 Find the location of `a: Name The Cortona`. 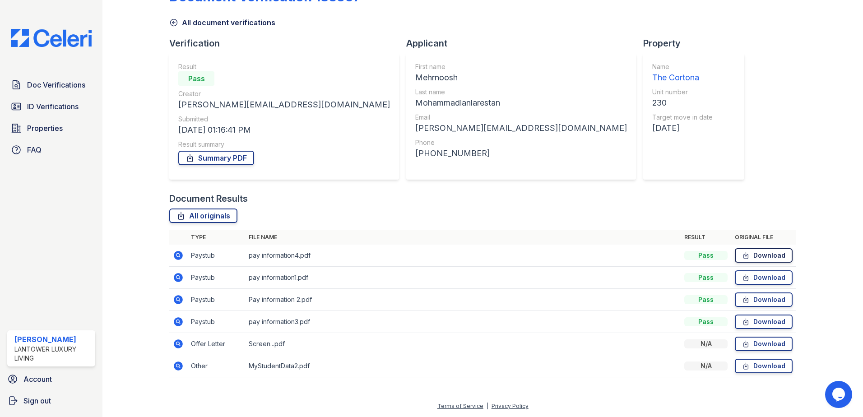

a: Name The Cortona is located at coordinates (683, 73).